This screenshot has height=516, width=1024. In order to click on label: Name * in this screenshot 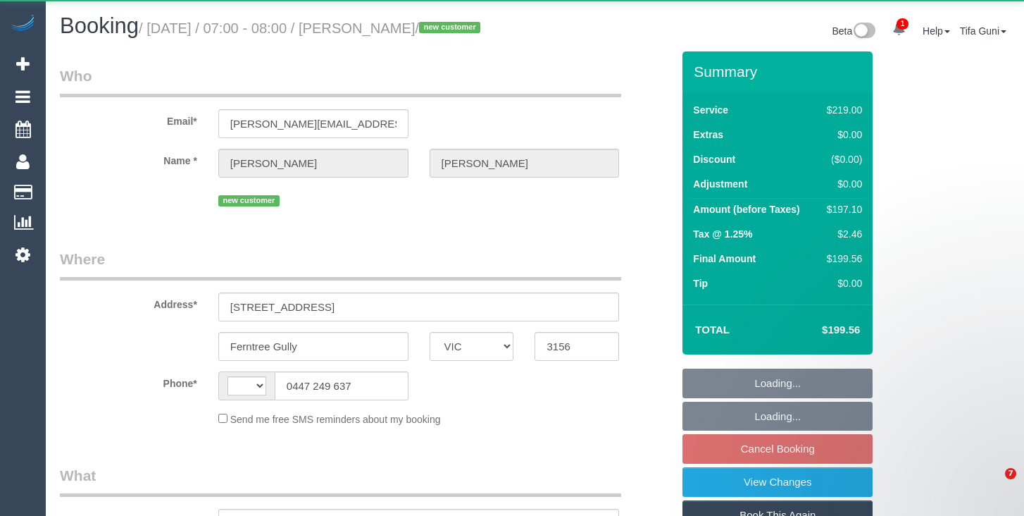, I will do `click(128, 158)`.